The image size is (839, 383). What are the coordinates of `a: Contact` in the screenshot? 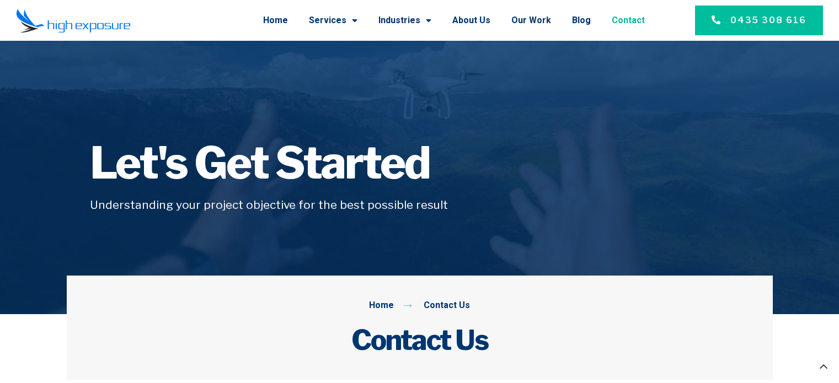 It's located at (628, 20).